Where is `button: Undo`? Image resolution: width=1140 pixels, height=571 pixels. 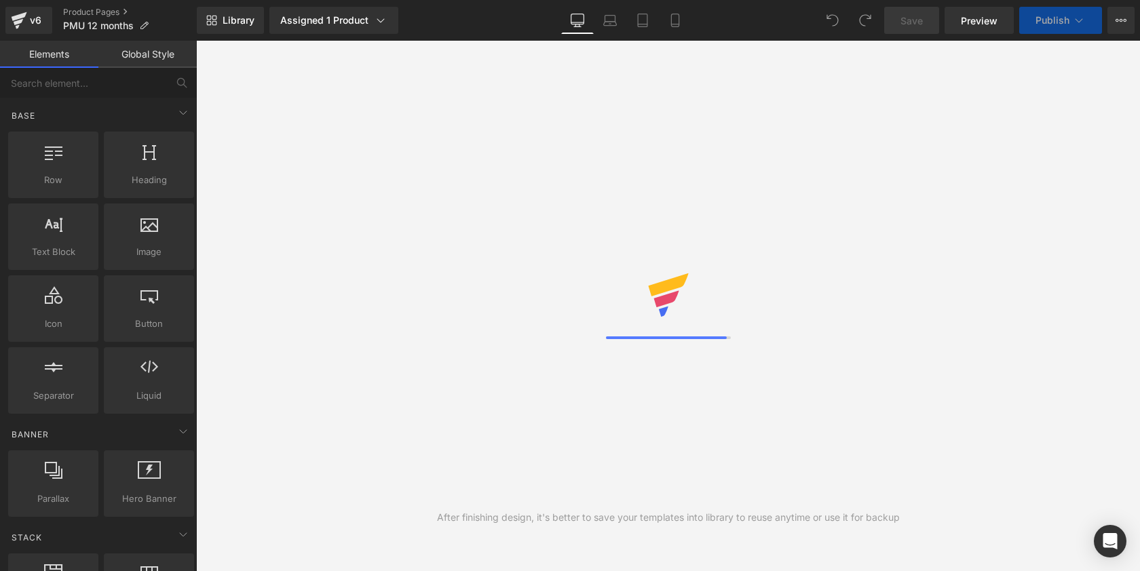 button: Undo is located at coordinates (833, 20).